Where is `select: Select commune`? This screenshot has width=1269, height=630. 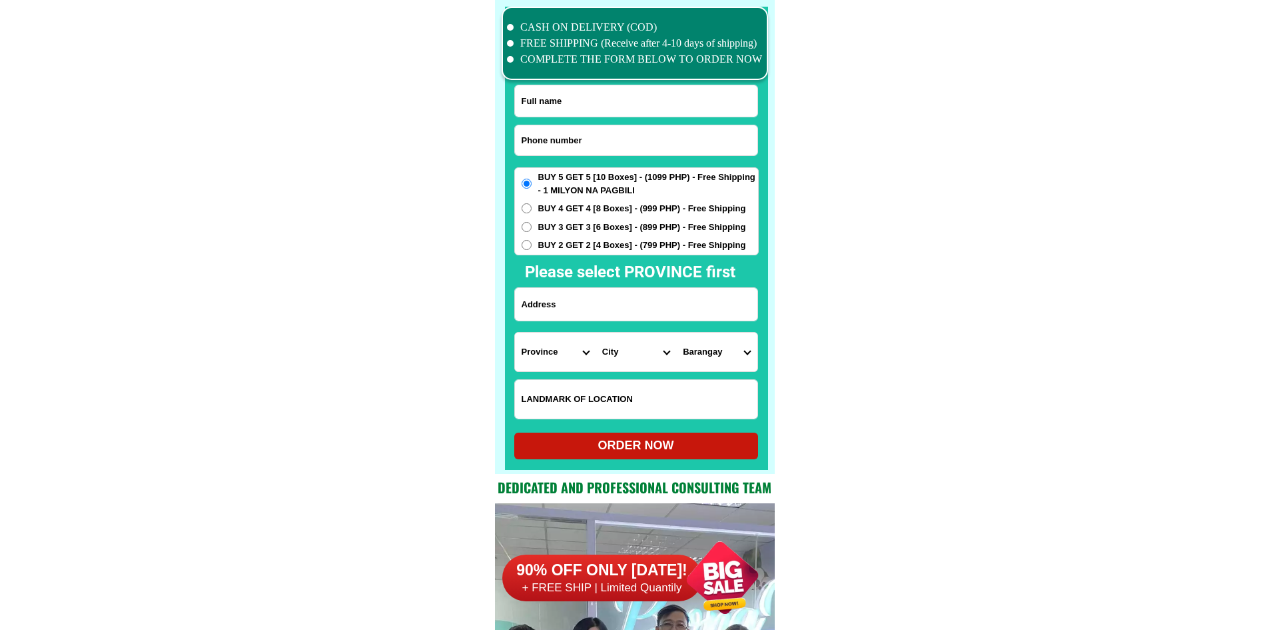
select: Select commune is located at coordinates (716, 352).